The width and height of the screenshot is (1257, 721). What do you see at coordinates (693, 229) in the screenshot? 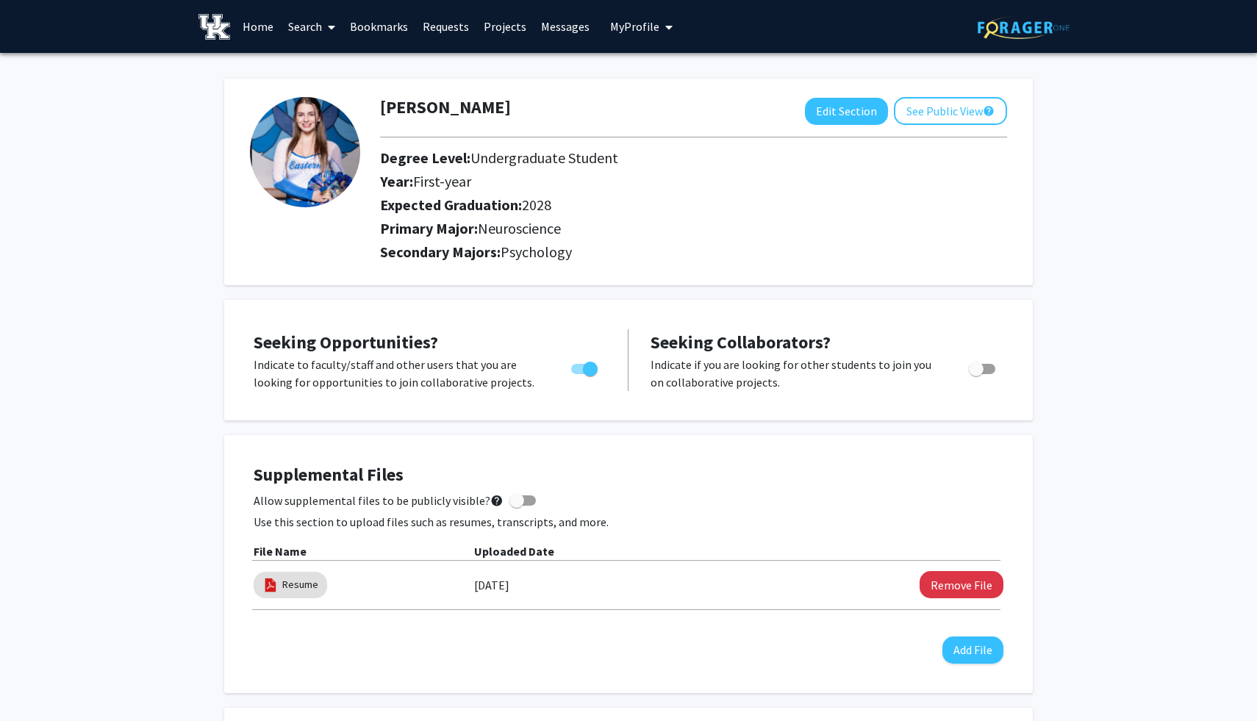
I see `h2: Primary Major:` at bounding box center [693, 229].